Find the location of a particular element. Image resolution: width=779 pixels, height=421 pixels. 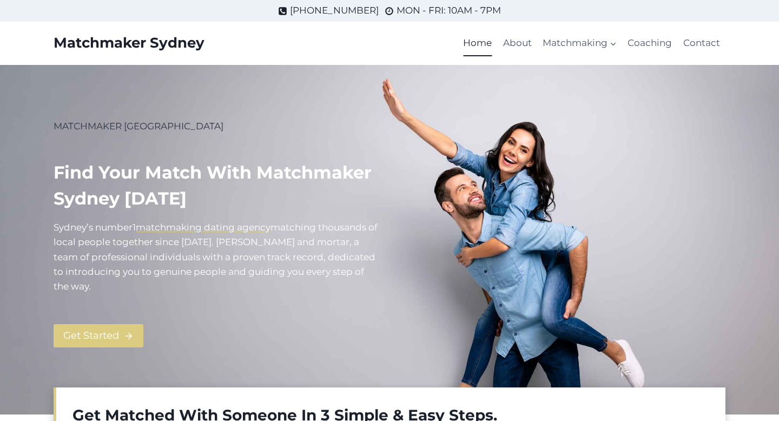

a: Get Started is located at coordinates (98, 335).